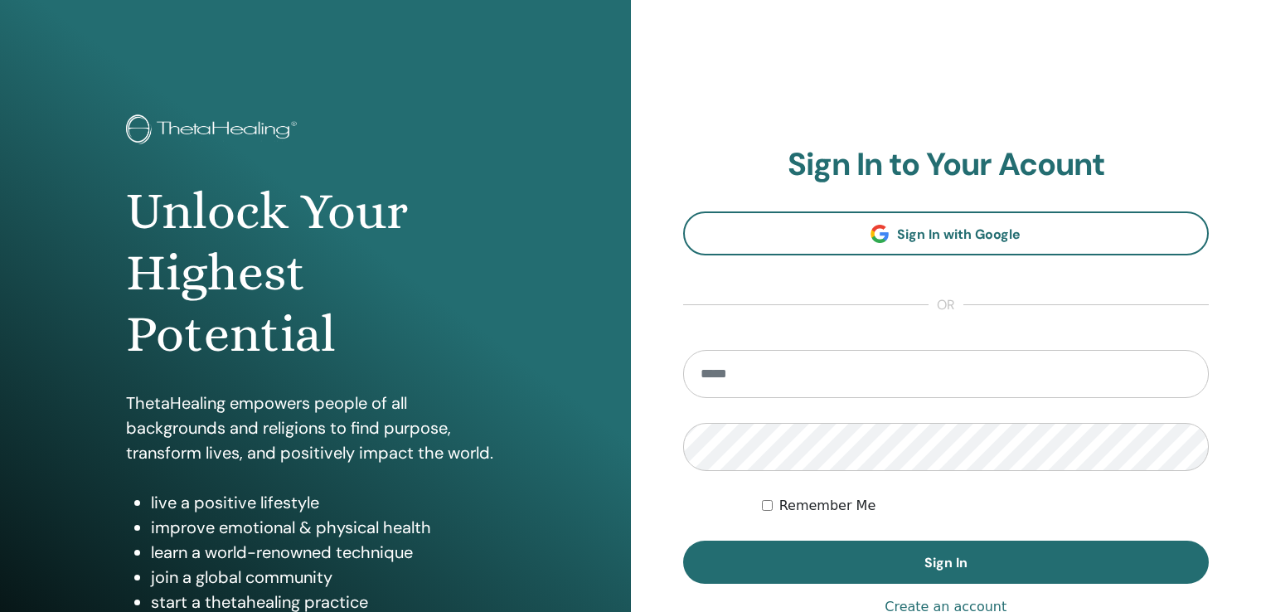 Image resolution: width=1261 pixels, height=612 pixels. I want to click on li: join a global community, so click(328, 577).